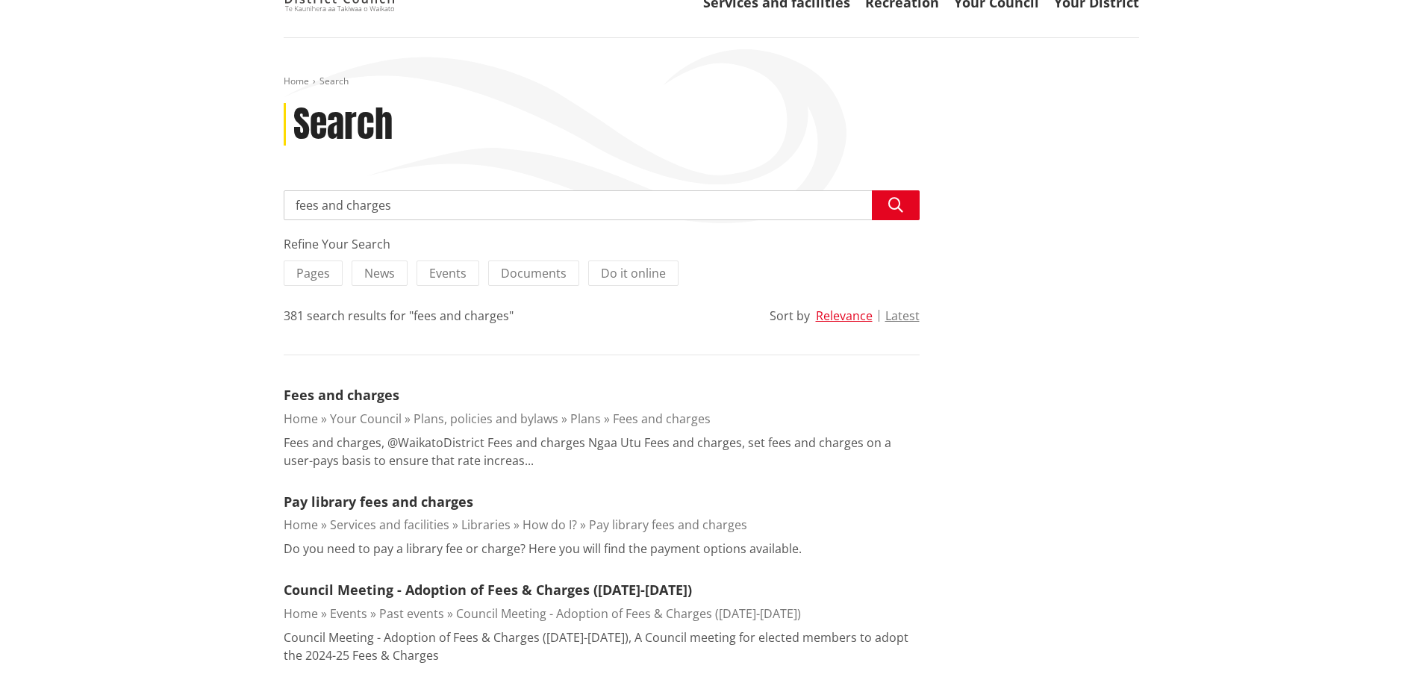  What do you see at coordinates (602, 205) in the screenshot?
I see `input: Search input` at bounding box center [602, 205].